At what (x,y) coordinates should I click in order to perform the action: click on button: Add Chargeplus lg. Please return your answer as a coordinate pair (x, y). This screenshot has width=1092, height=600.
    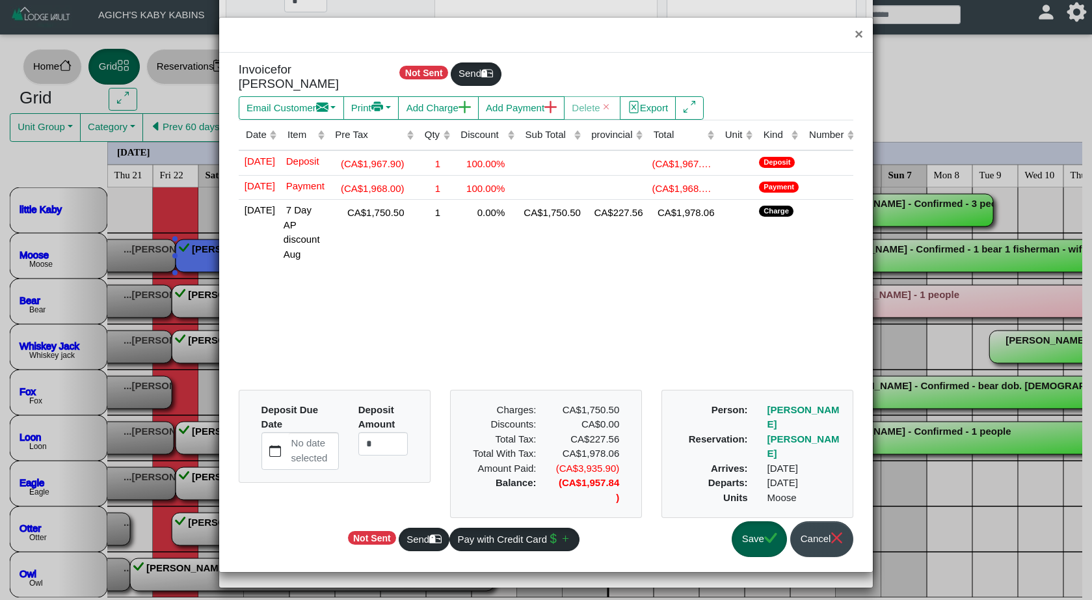
    Looking at the image, I should click on (438, 108).